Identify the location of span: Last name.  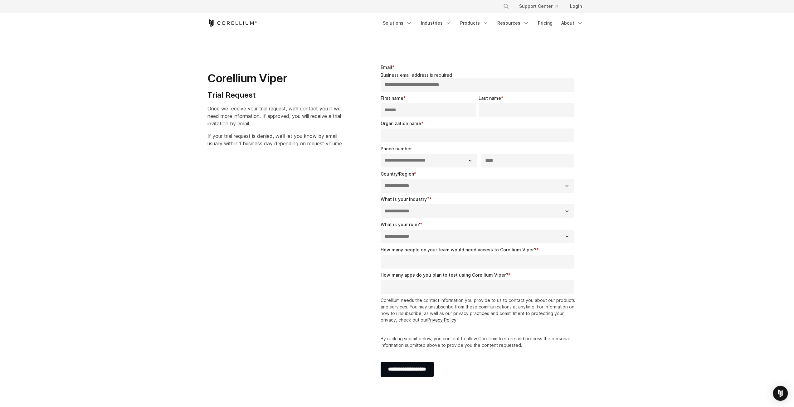
(490, 98).